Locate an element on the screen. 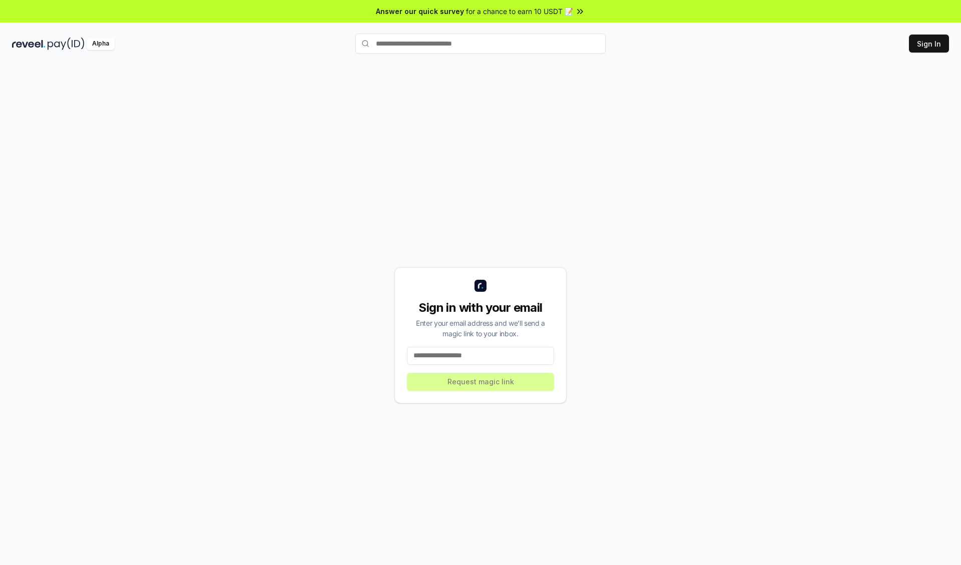 The height and width of the screenshot is (565, 961). span: Answer our quick survey is located at coordinates (420, 11).